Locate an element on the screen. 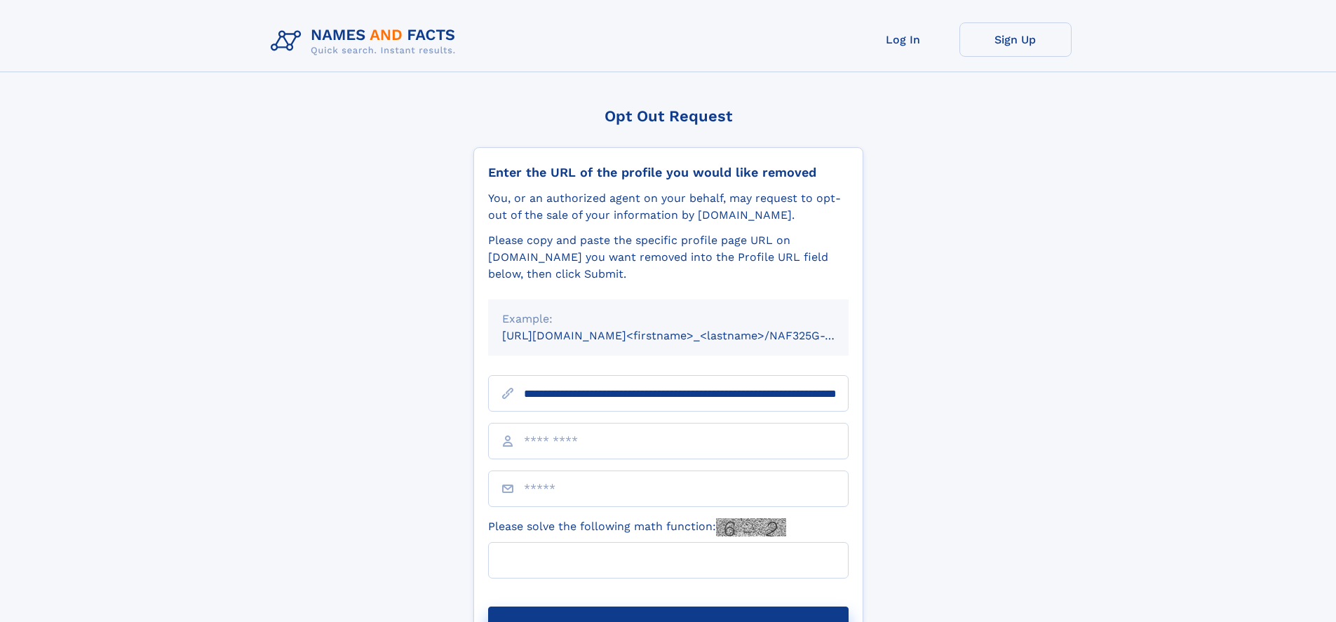 This screenshot has width=1336, height=622. a: Sign Up is located at coordinates (1016, 39).